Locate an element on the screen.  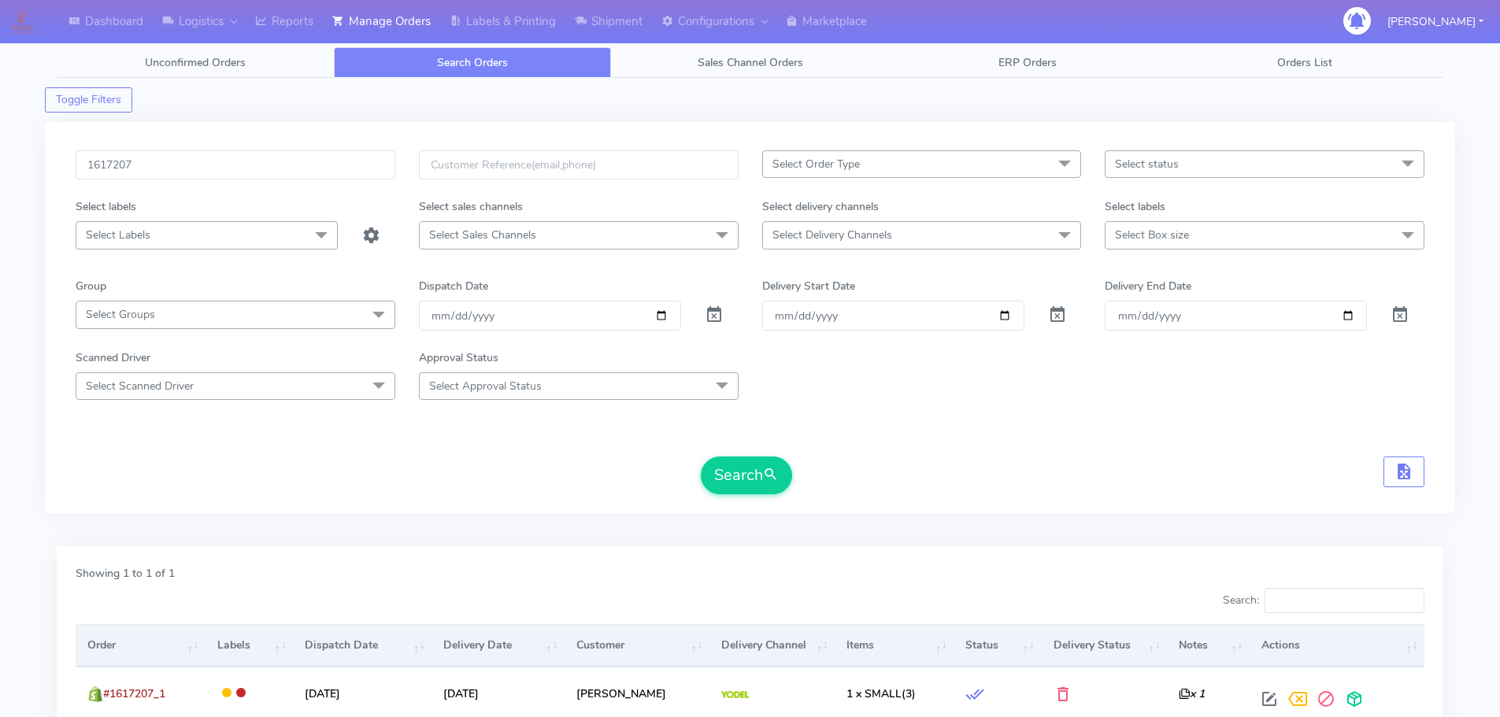
span: Select Sales Channels is located at coordinates (483, 235).